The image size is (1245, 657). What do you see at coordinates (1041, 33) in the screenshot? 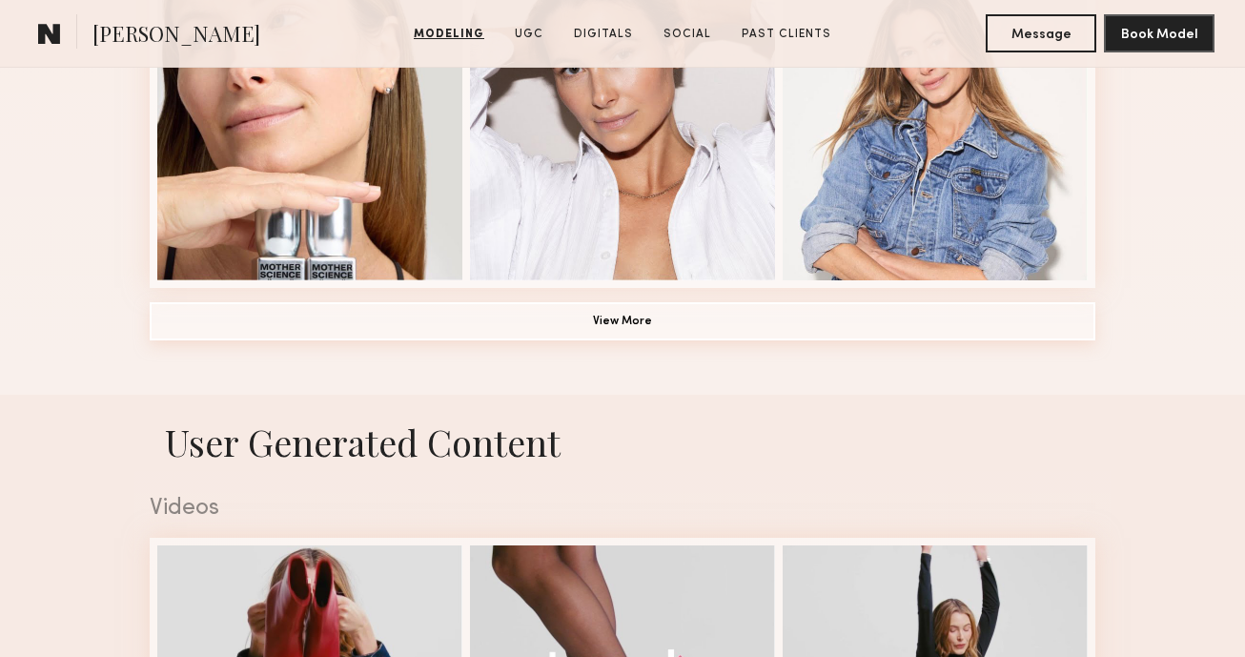
I see `button: Message` at bounding box center [1041, 33].